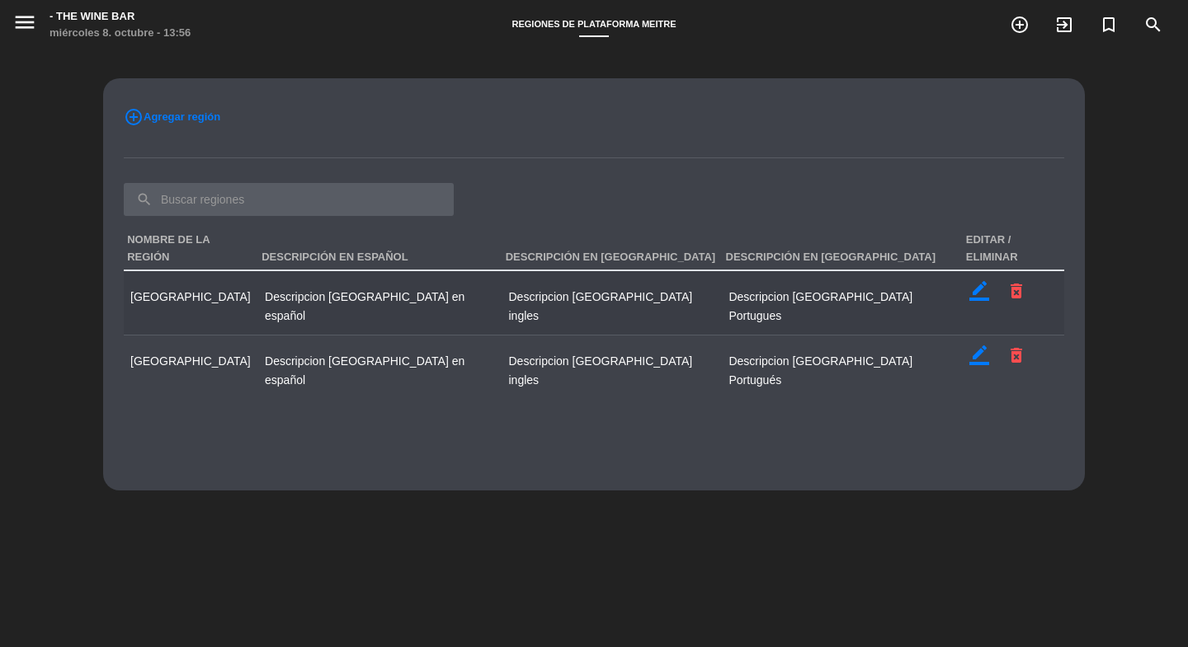 This screenshot has height=647, width=1188. I want to click on i: exit_to_app, so click(1064, 25).